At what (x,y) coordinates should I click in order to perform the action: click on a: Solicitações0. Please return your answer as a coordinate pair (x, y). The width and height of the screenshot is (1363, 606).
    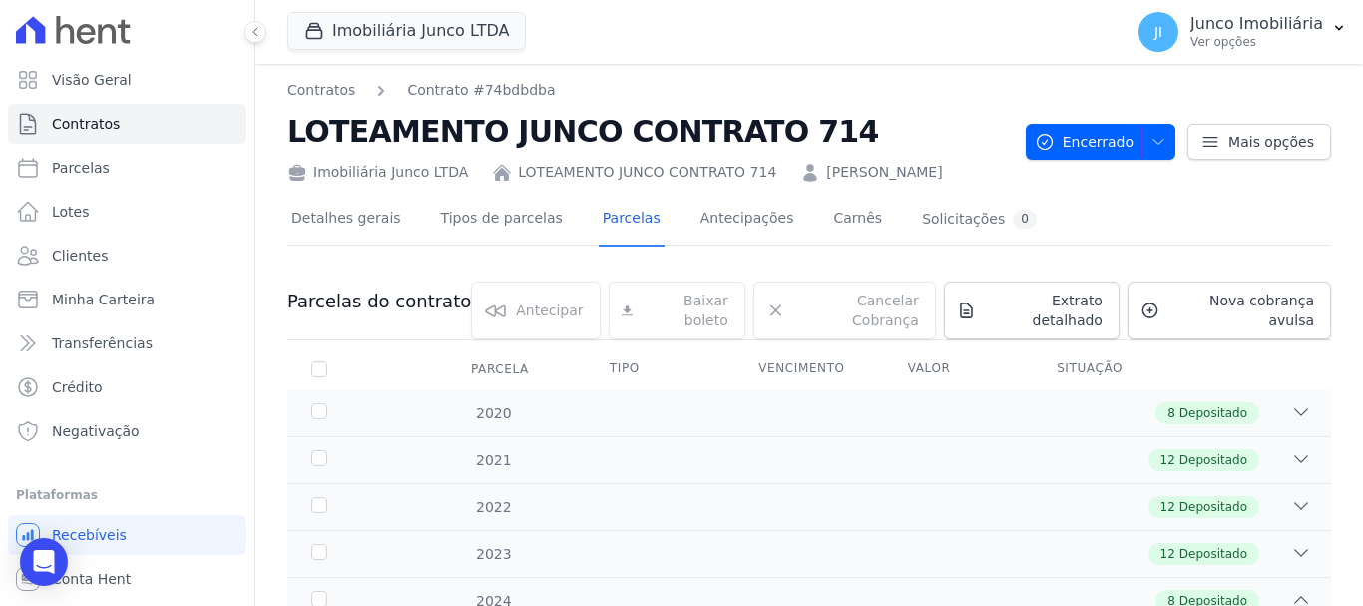
    Looking at the image, I should click on (979, 220).